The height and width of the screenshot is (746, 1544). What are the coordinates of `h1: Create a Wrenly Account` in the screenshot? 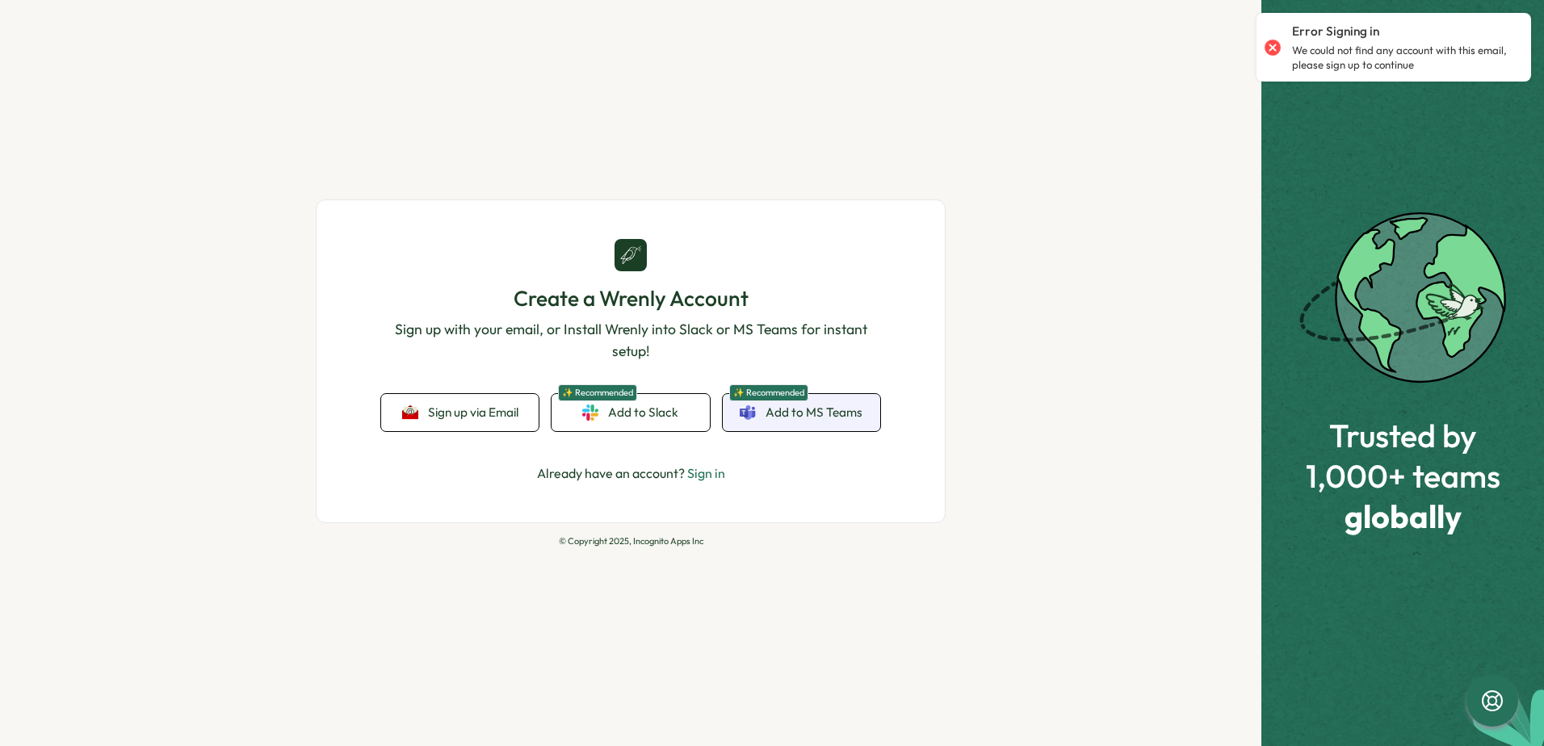 It's located at (631, 298).